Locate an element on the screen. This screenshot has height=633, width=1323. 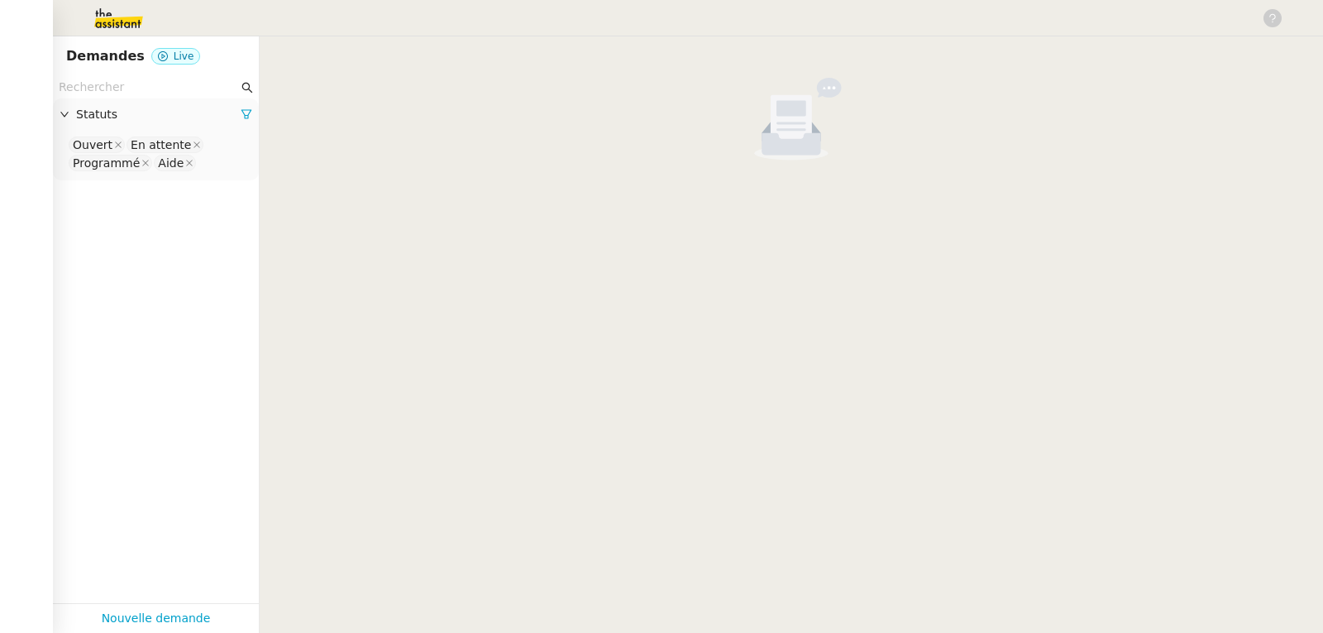
div: Programmé is located at coordinates (106, 163).